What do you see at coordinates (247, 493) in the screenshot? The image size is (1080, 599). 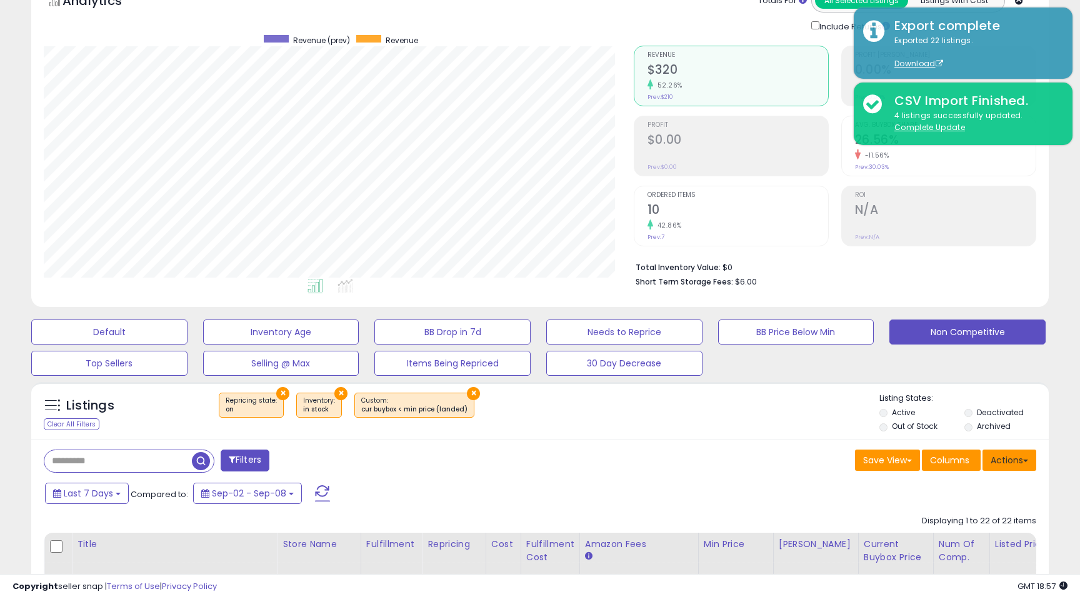 I see `button: Sep-02 - Sep-08` at bounding box center [247, 493].